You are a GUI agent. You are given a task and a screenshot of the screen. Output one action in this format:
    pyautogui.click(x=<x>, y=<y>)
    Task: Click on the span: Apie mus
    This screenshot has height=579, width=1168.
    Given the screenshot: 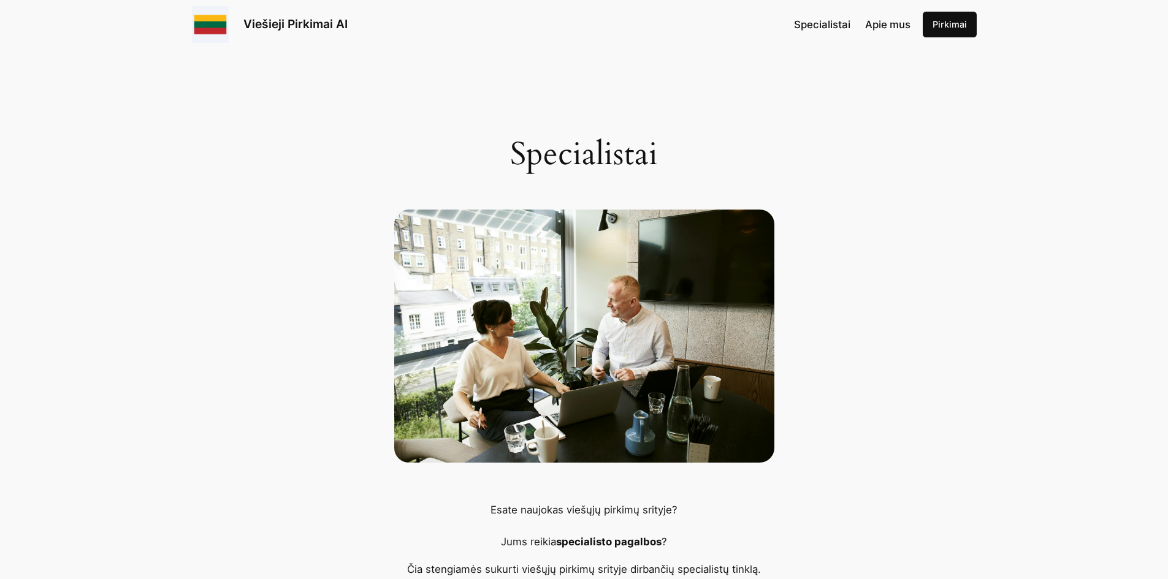 What is the action you would take?
    pyautogui.click(x=888, y=25)
    